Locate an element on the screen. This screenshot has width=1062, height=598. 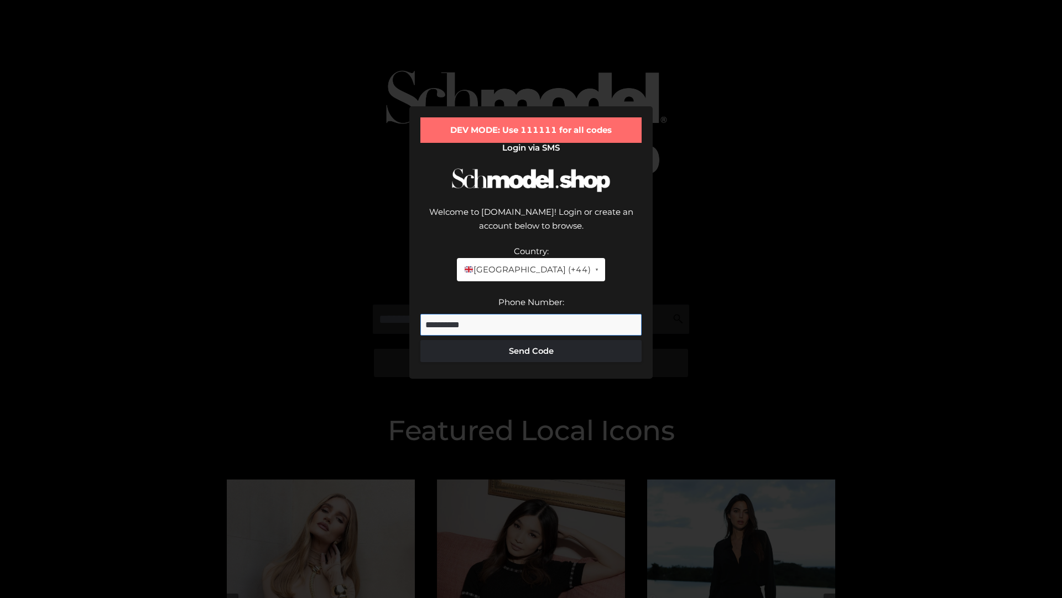
button: Send Code is located at coordinates (531, 351).